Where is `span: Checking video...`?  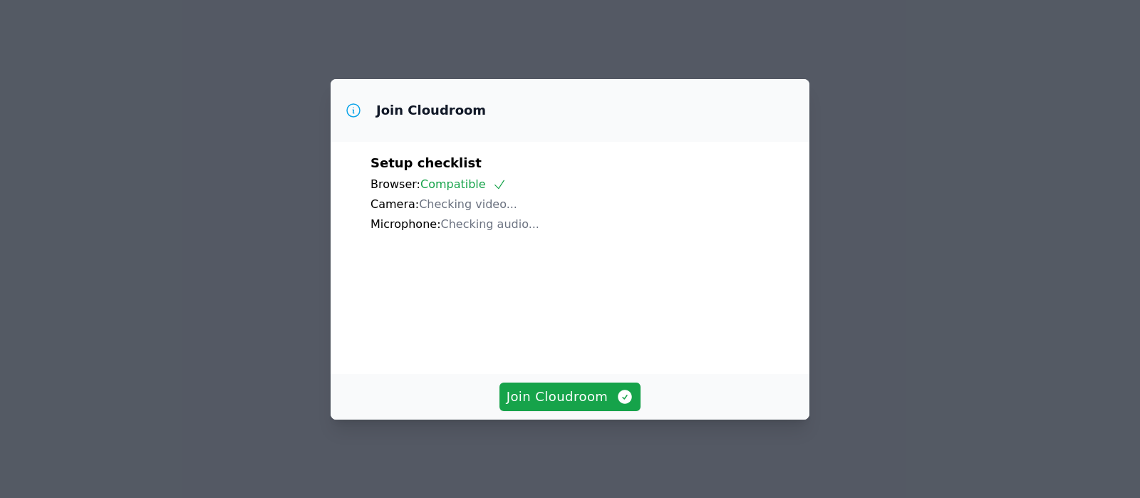
span: Checking video... is located at coordinates (468, 204).